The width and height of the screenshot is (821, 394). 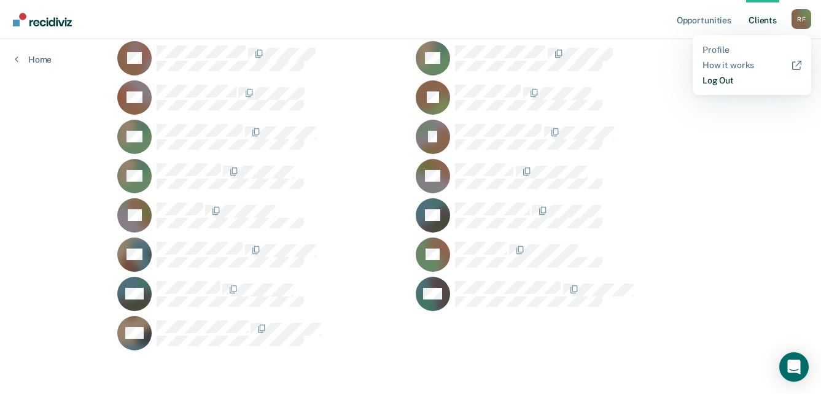 I want to click on button: Profile dropdown button, so click(x=801, y=19).